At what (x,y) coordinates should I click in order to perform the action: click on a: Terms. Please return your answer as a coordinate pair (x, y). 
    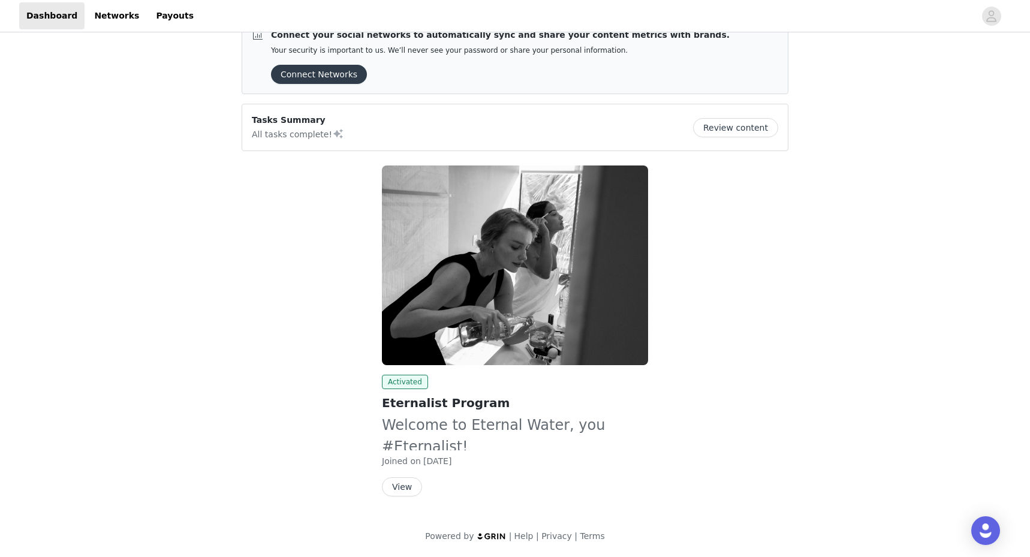
    Looking at the image, I should click on (592, 536).